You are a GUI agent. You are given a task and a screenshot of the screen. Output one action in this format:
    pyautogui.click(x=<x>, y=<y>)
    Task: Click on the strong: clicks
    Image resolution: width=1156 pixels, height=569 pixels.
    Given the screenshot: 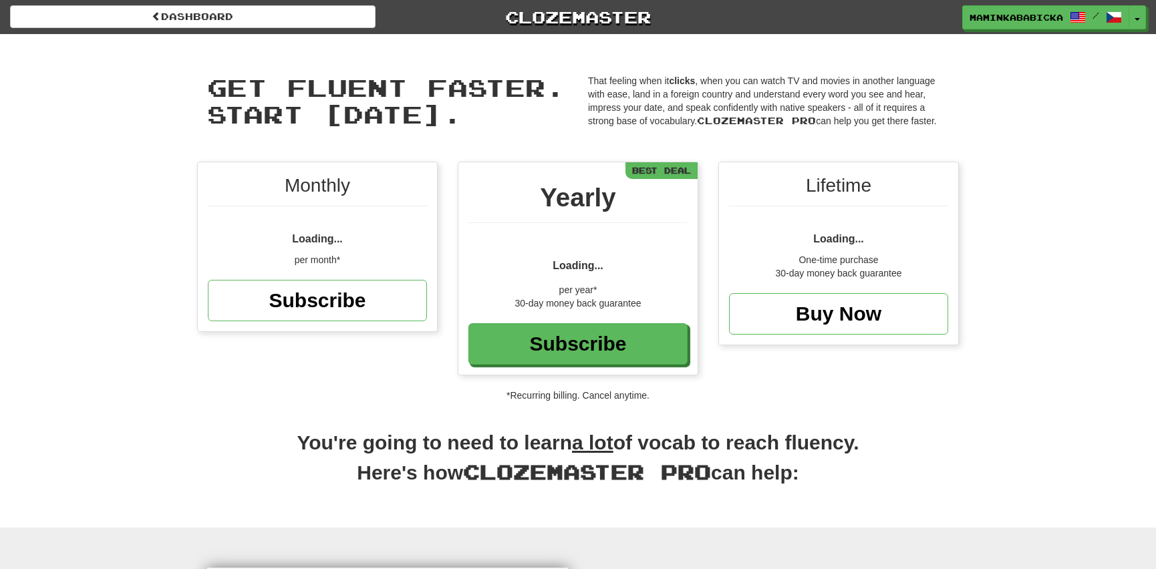 What is the action you would take?
    pyautogui.click(x=681, y=81)
    